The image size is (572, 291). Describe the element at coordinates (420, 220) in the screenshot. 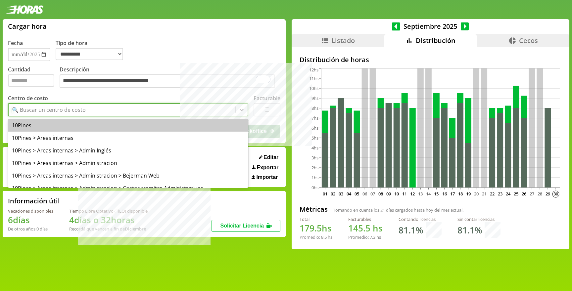

I see `div: Contando licencias` at that location.